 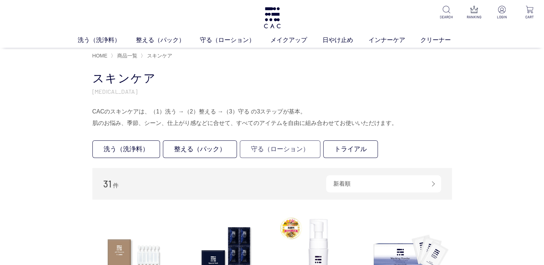 What do you see at coordinates (100, 56) in the screenshot?
I see `span: HOME` at bounding box center [100, 56].